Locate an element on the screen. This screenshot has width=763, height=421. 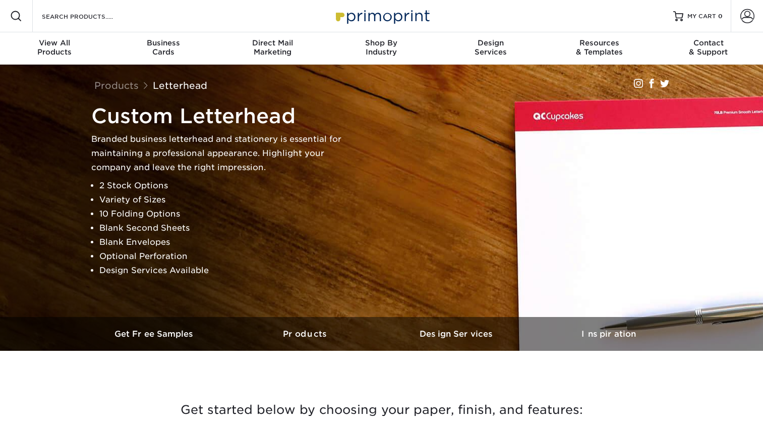
span: 0 is located at coordinates (720, 16).